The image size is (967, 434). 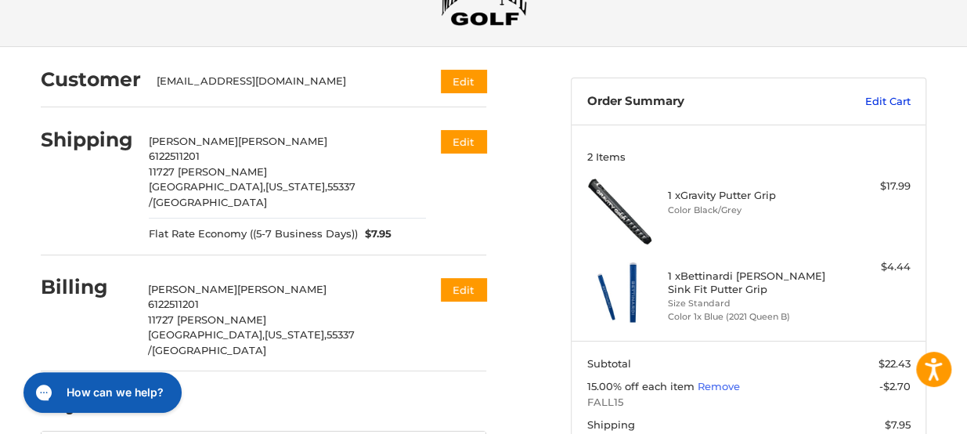 I want to click on h2: Shipping, so click(x=87, y=139).